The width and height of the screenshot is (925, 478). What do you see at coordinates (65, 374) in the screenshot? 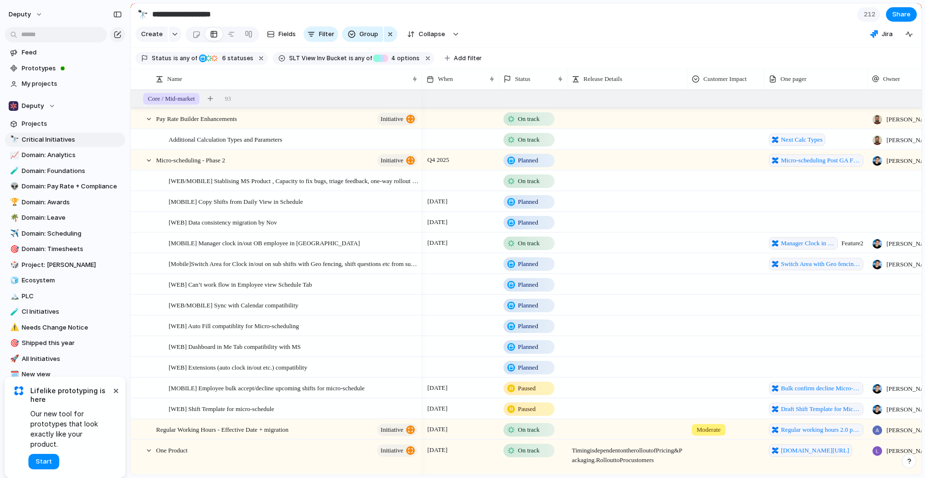
I see `div: 🗓️New view` at bounding box center [65, 374].